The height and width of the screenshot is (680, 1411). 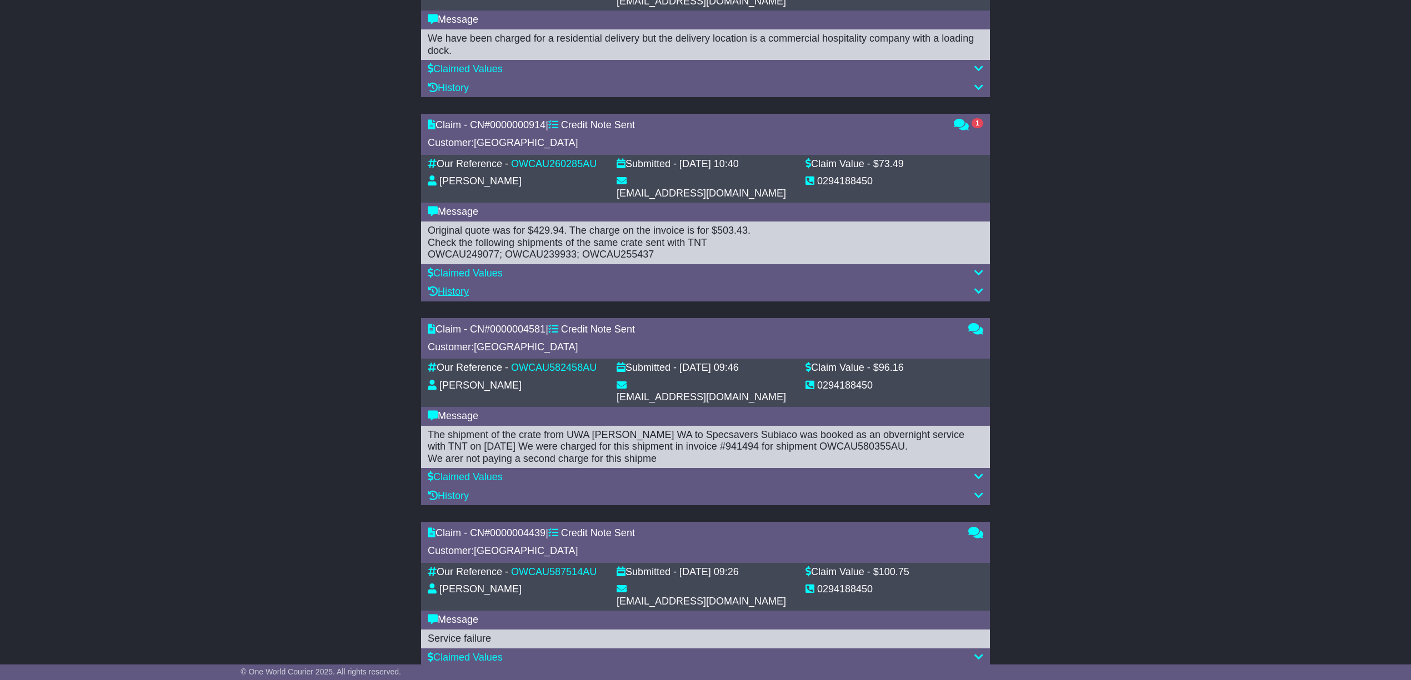 What do you see at coordinates (705, 639) in the screenshot?
I see `div: Service failure` at bounding box center [705, 639].